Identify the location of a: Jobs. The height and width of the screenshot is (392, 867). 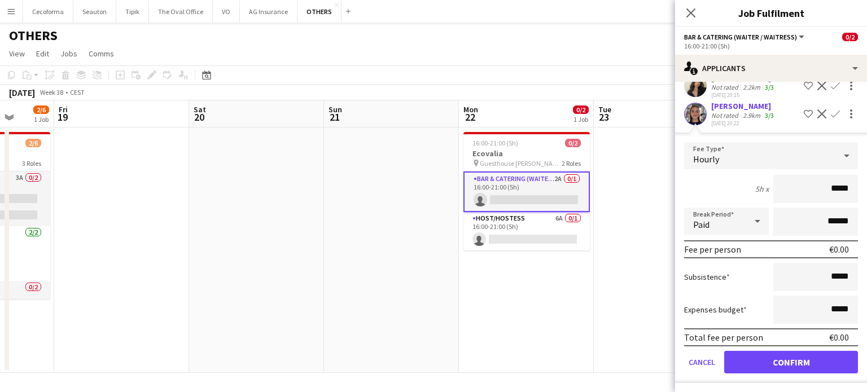
(69, 54).